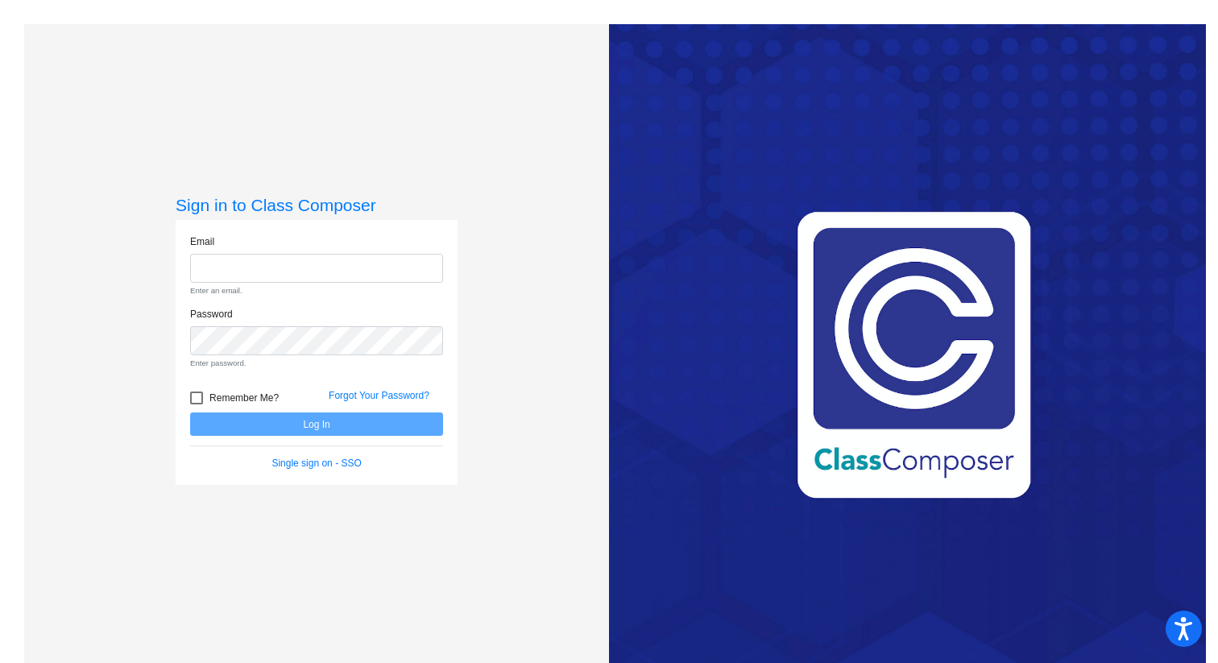 This screenshot has height=663, width=1218. Describe the element at coordinates (379, 396) in the screenshot. I see `a: Forgot Your Password?` at that location.